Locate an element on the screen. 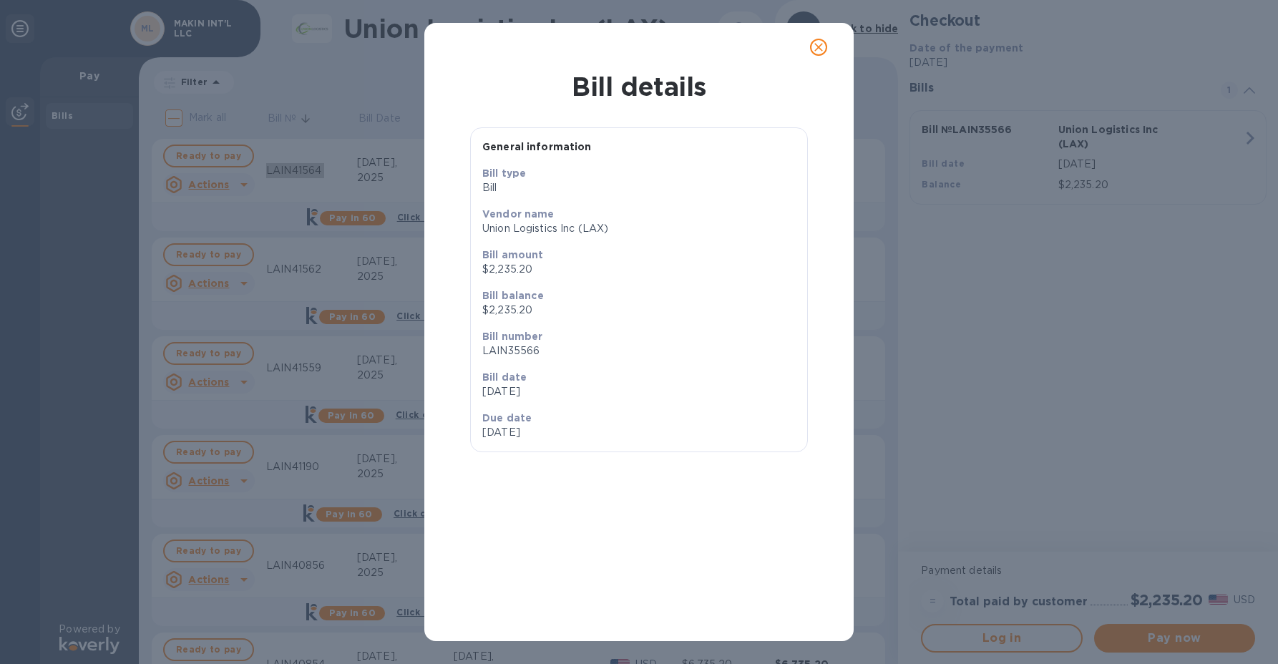 This screenshot has height=664, width=1278. h1: Bill details is located at coordinates (639, 87).